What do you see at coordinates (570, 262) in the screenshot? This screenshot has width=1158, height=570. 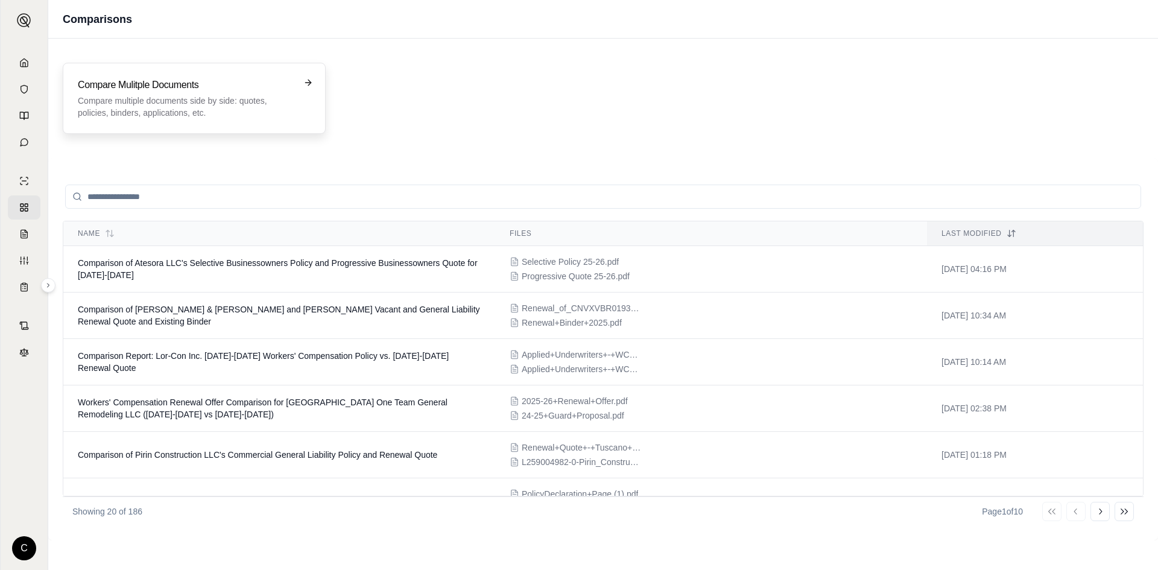 I see `span: Selective Policy 25-26.pdf` at bounding box center [570, 262].